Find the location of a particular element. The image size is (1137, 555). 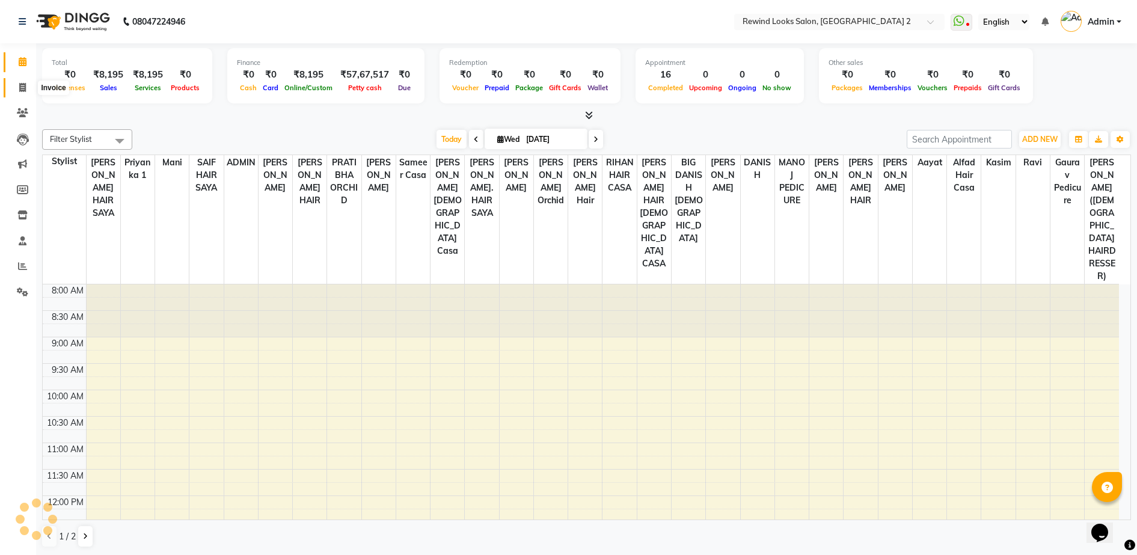

div: 10:00 AM is located at coordinates (65, 396).